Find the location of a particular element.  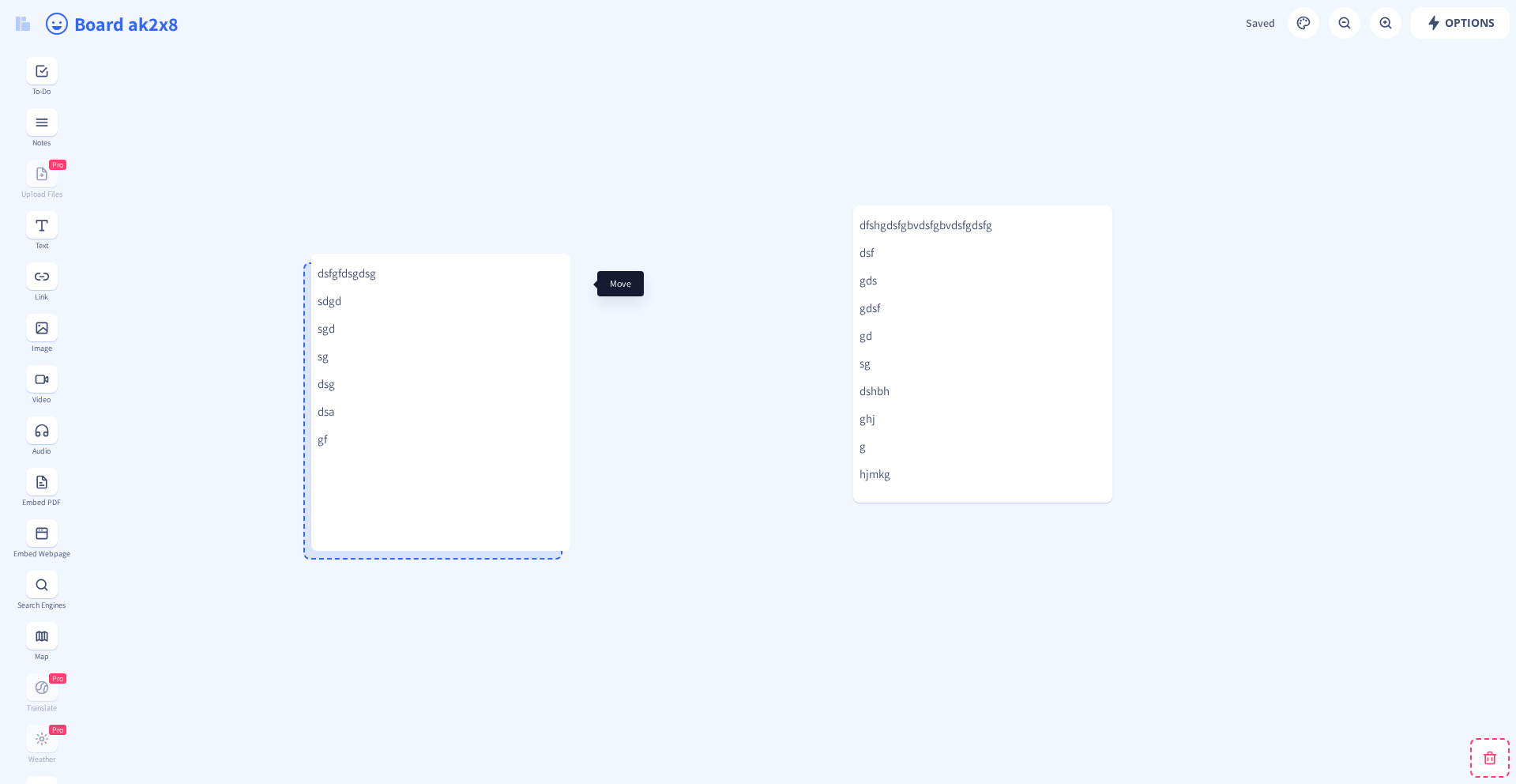

p: gd is located at coordinates (983, 336).